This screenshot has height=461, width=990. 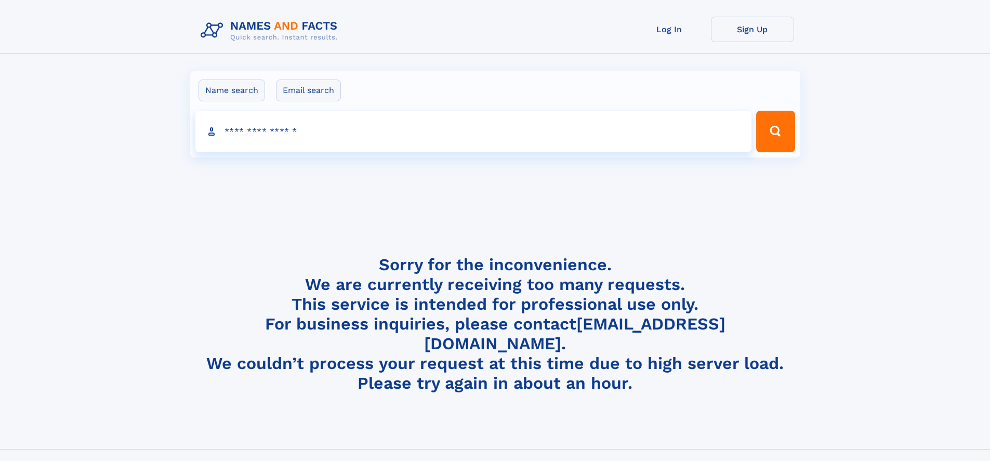 I want to click on a: Log In, so click(x=669, y=29).